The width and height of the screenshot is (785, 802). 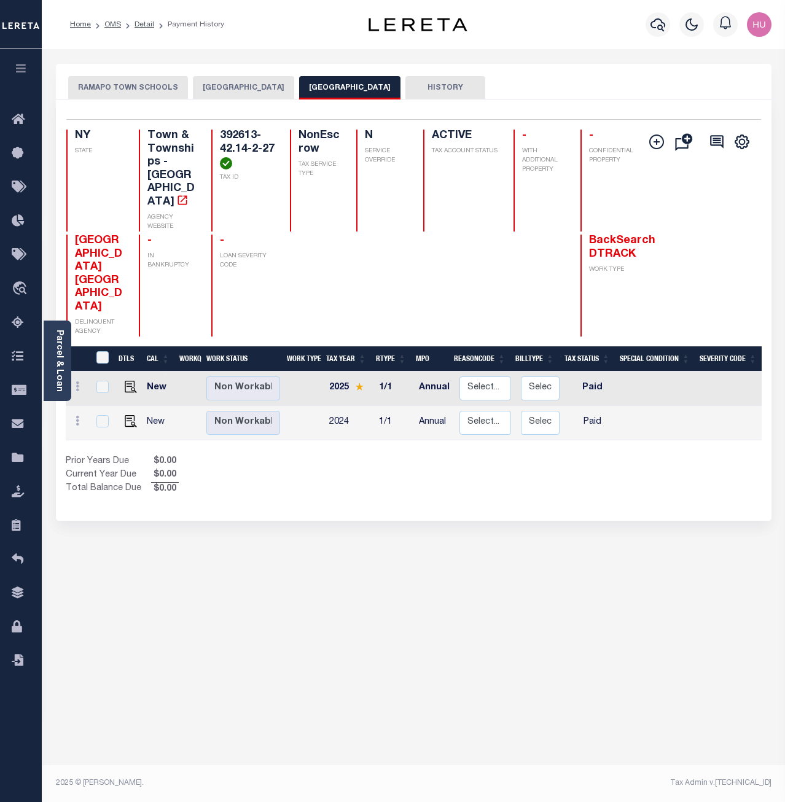 What do you see at coordinates (172, 261) in the screenshot?
I see `p: IN BANKRUPTCY` at bounding box center [172, 261].